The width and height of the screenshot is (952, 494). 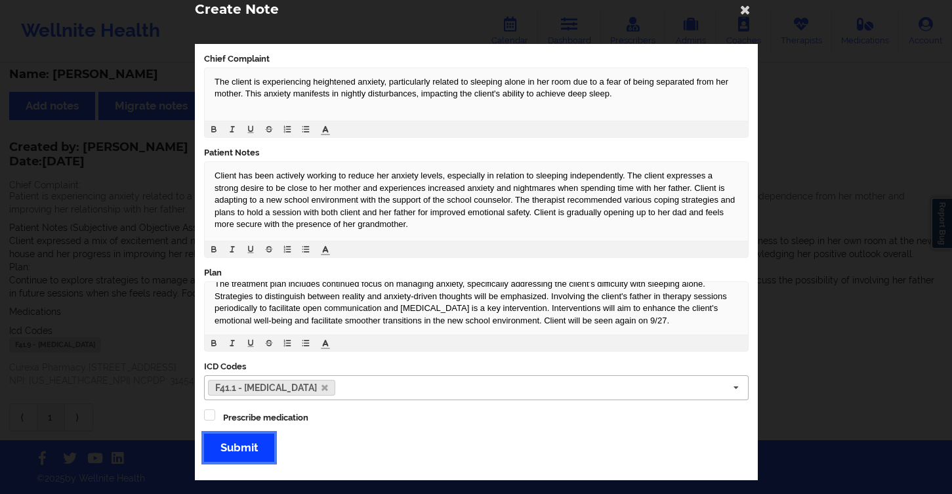 What do you see at coordinates (476, 153) in the screenshot?
I see `label: Patient Notes` at bounding box center [476, 153].